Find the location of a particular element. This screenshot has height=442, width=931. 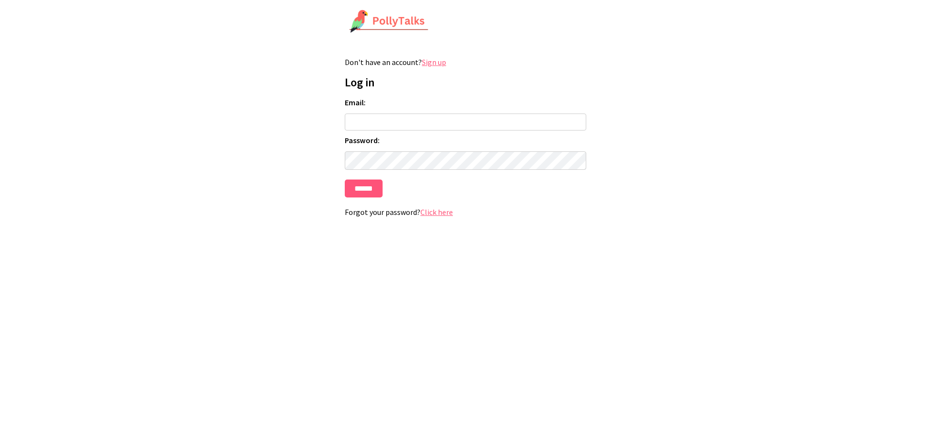

label: Email: is located at coordinates (466, 102).